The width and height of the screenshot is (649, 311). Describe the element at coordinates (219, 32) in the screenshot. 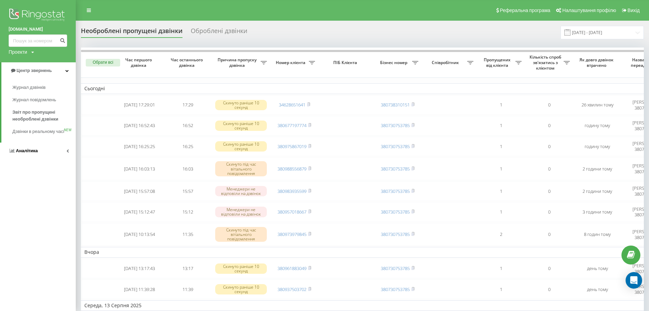

I see `div: Оброблені дзвінки` at that location.